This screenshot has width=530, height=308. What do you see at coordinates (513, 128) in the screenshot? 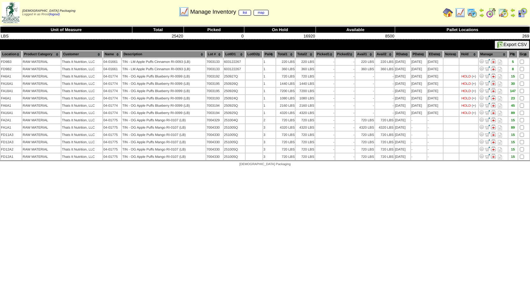
I see `div: 89` at bounding box center [513, 128].